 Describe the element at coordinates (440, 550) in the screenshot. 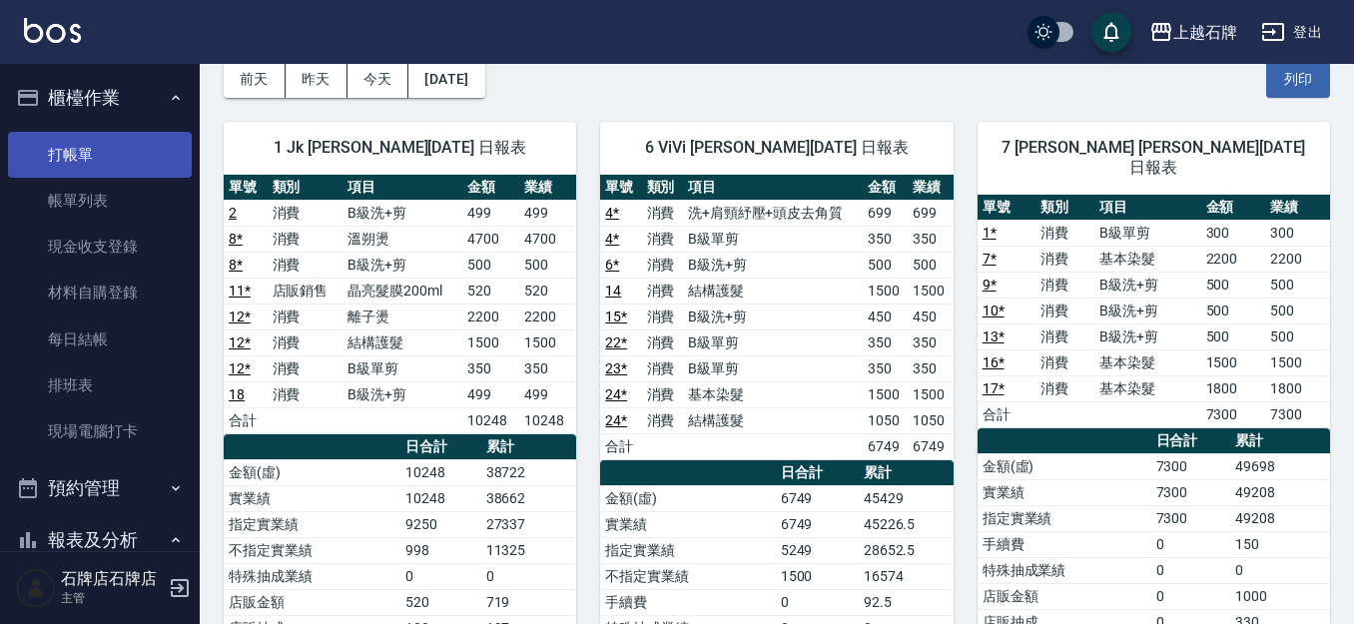

I see `td: 998` at that location.